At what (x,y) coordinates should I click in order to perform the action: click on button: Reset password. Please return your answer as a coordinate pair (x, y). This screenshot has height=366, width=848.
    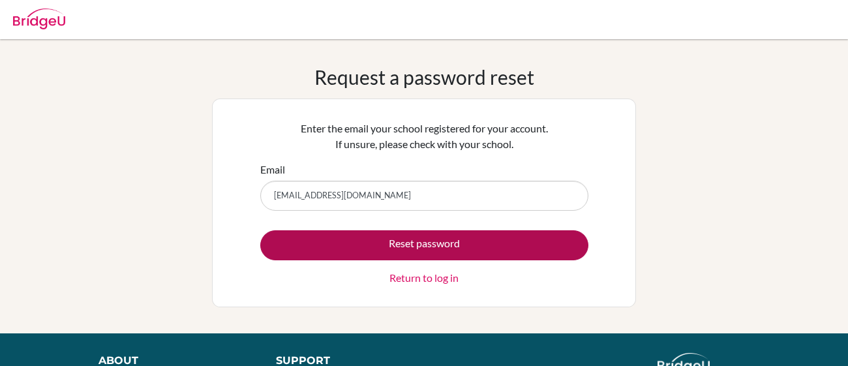
    Looking at the image, I should click on (424, 245).